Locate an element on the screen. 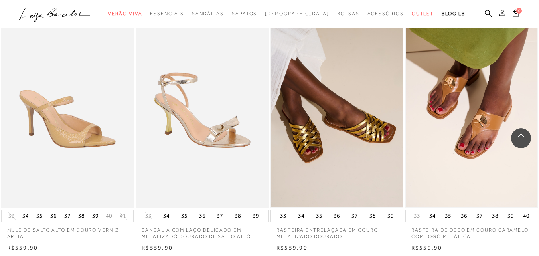  span: Sandálias is located at coordinates (208, 14).